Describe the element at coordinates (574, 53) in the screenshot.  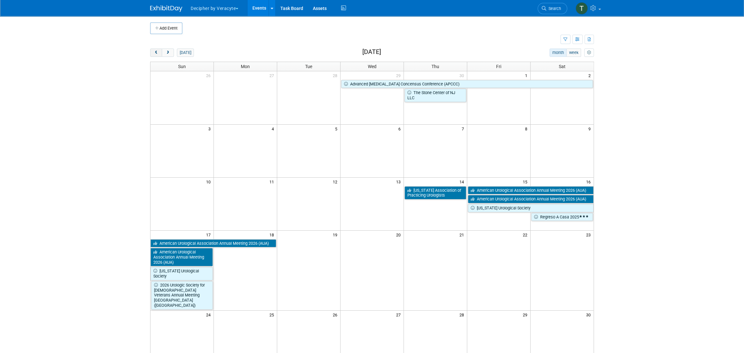
I see `button: week` at that location.